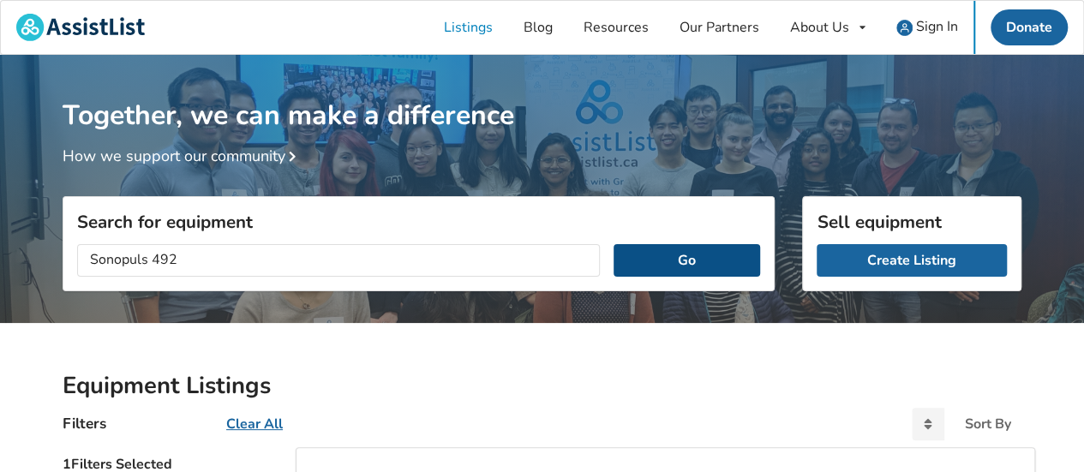 The width and height of the screenshot is (1084, 472). What do you see at coordinates (912, 222) in the screenshot?
I see `h3: Sell equipment` at bounding box center [912, 222].